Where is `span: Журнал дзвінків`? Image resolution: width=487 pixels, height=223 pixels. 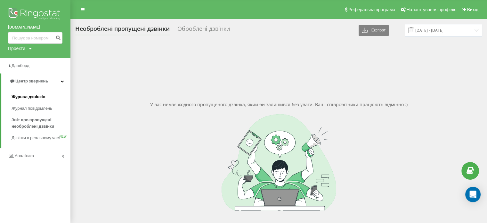 span: Журнал дзвінків is located at coordinates (28, 97).